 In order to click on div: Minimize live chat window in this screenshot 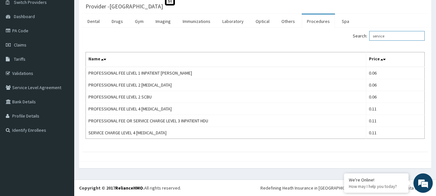, I will do `click(114, 11)`.